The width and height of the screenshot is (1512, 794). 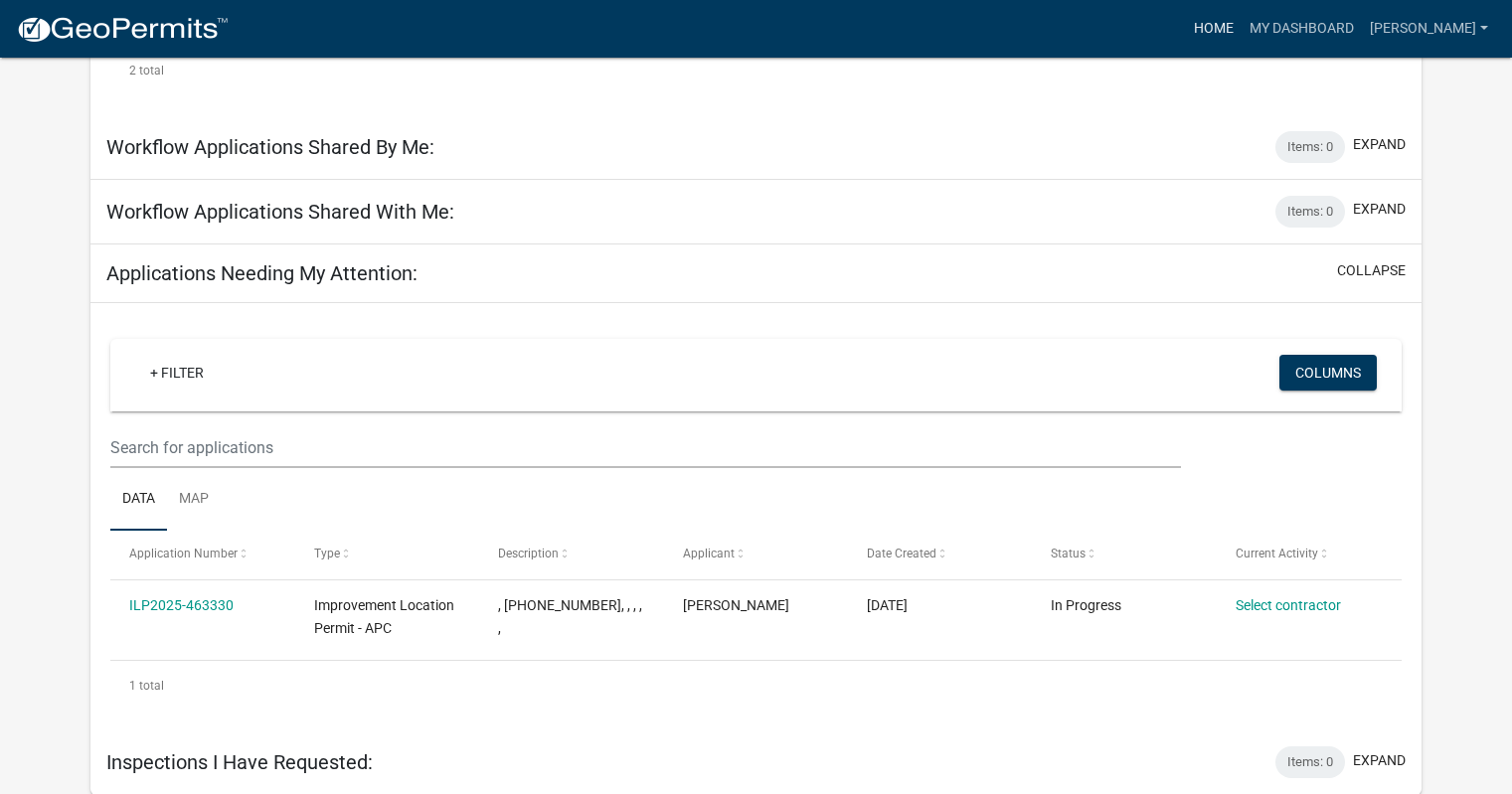 What do you see at coordinates (886, 605) in the screenshot?
I see `span: 08/13/2025` at bounding box center [886, 605].